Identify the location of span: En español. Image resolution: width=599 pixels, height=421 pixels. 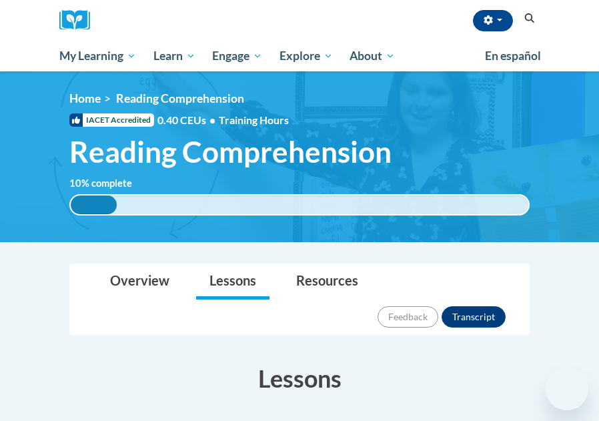
(513, 55).